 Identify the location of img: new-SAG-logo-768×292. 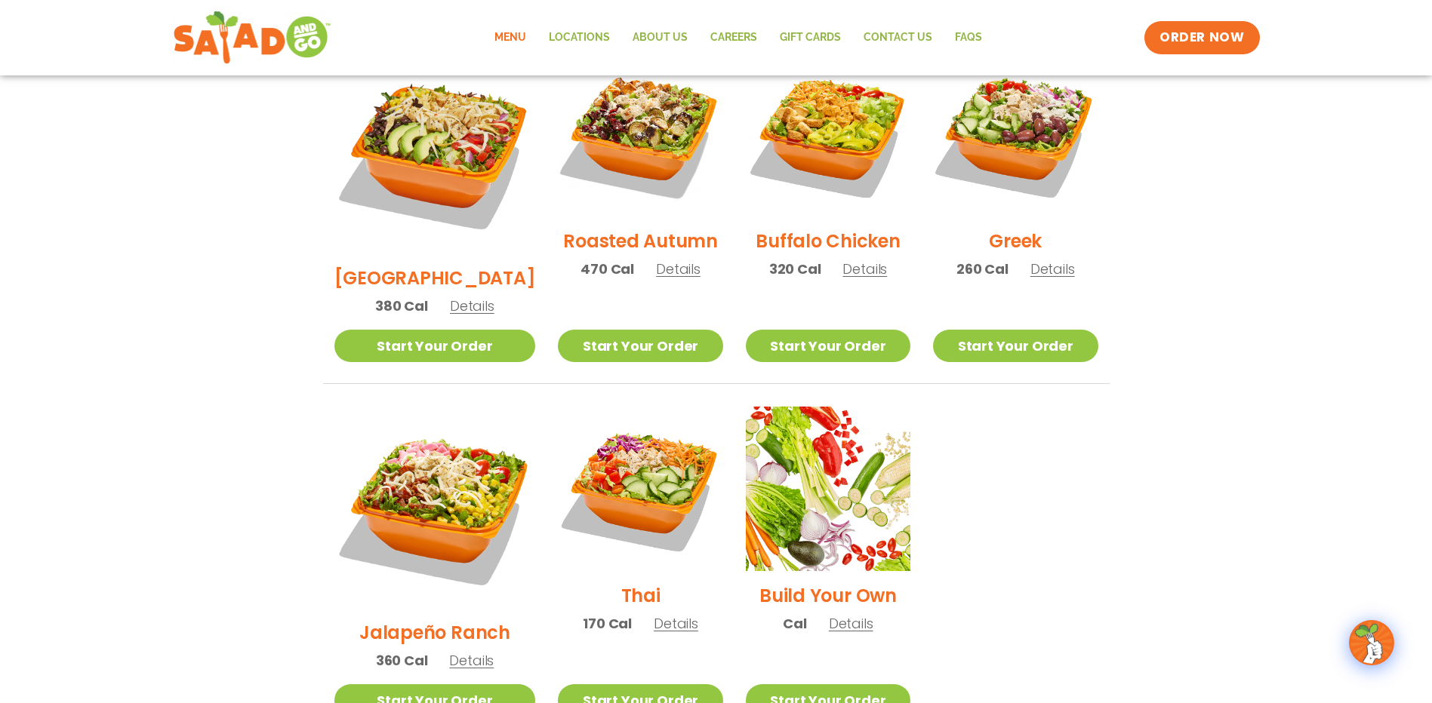
(252, 38).